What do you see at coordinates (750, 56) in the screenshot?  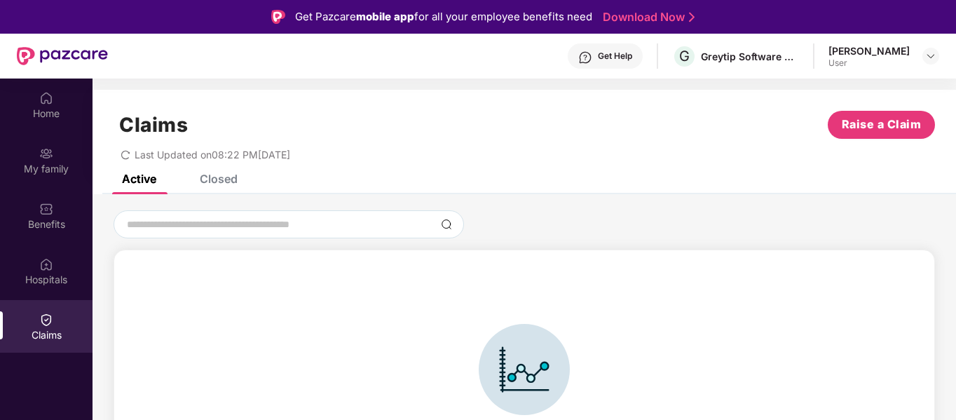 I see `div: Greytip Software Private Limited` at bounding box center [750, 56].